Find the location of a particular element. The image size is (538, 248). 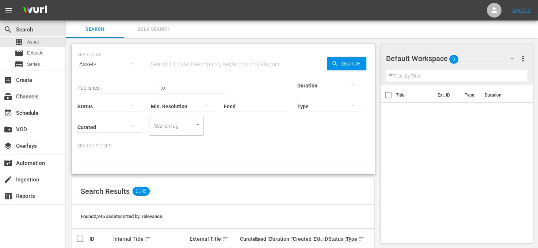

span: Published: is located at coordinates (89, 88).